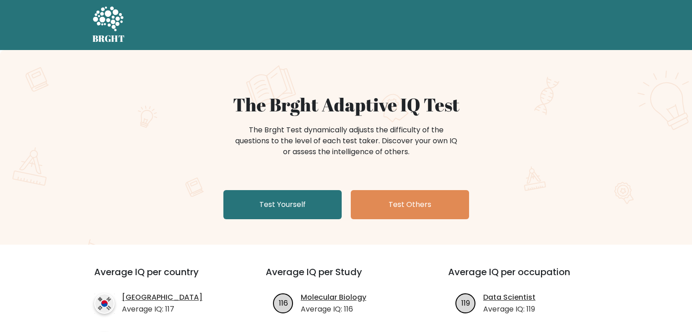  What do you see at coordinates (282, 205) in the screenshot?
I see `a: Test Yourself` at bounding box center [282, 205].